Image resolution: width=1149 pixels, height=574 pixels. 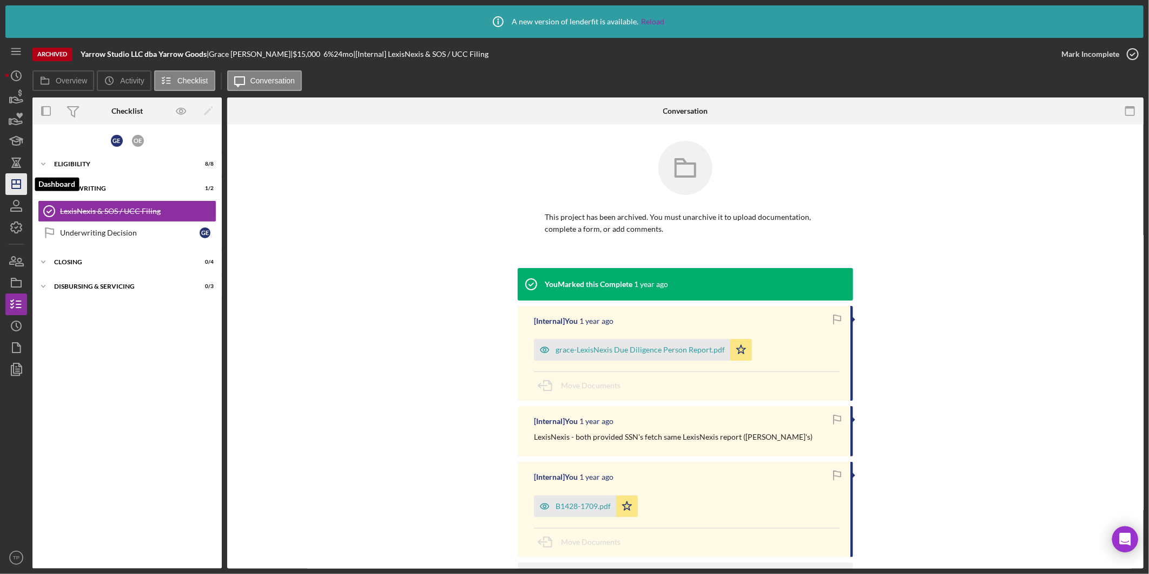 What do you see at coordinates (143, 54) in the screenshot?
I see `b: Yarrow Studio LLC dba Yarrow Goods` at bounding box center [143, 54].